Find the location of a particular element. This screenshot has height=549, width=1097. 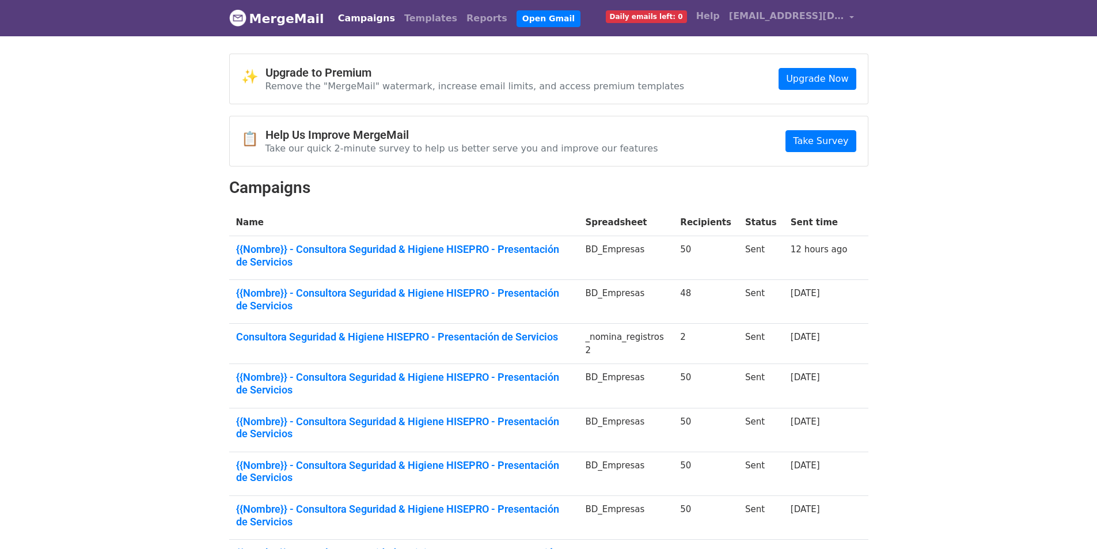

a: Help is located at coordinates (708, 16).